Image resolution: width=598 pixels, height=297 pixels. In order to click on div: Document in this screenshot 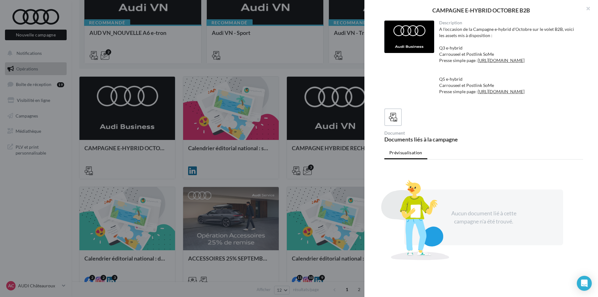, I will do `click(432, 133)`.